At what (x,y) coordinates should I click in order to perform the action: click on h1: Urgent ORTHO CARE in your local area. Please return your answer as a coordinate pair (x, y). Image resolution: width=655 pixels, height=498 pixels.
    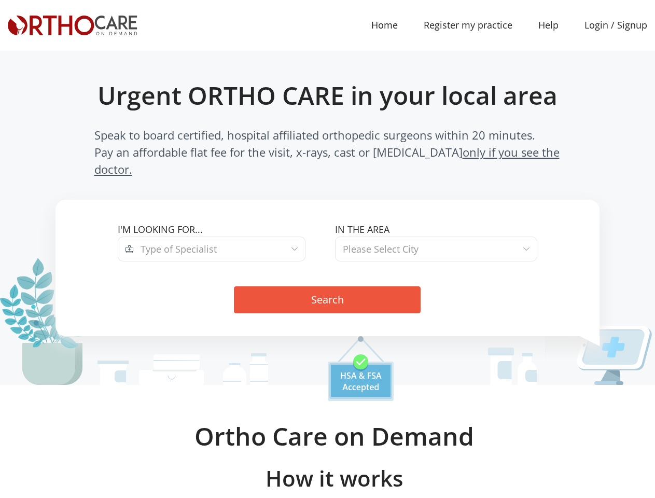
    Looking at the image, I should click on (328, 95).